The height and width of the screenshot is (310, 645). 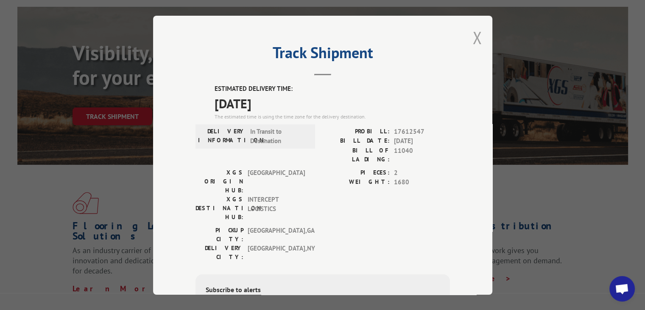 What do you see at coordinates (422, 182) in the screenshot?
I see `span: 1680` at bounding box center [422, 182].